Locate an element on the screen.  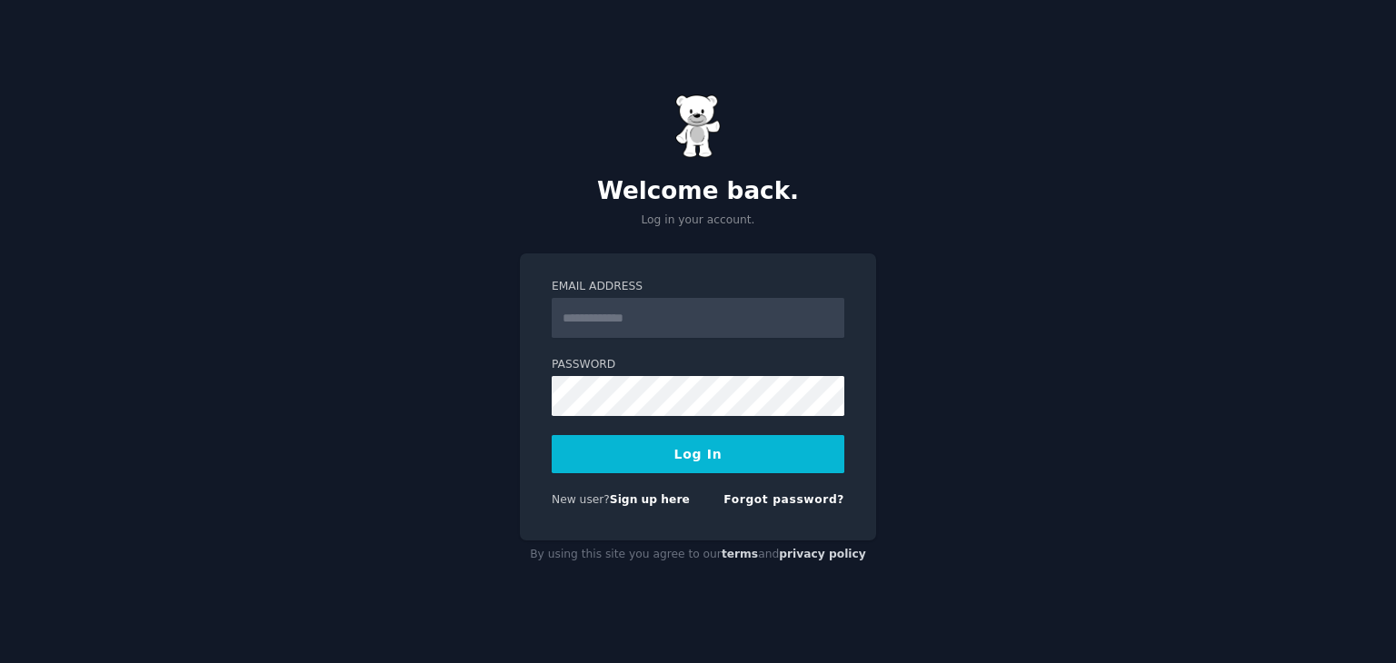
span: New user? is located at coordinates (581, 500).